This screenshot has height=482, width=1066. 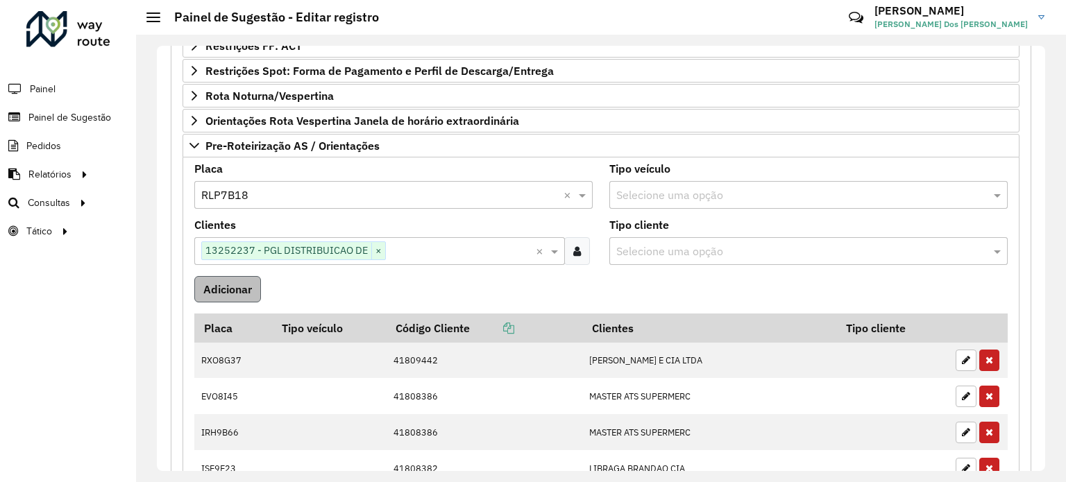 What do you see at coordinates (601, 71) in the screenshot?
I see `a: Restrições Spot: Forma de Pagamento e Perfil de Descarga/Entrega` at bounding box center [601, 71].